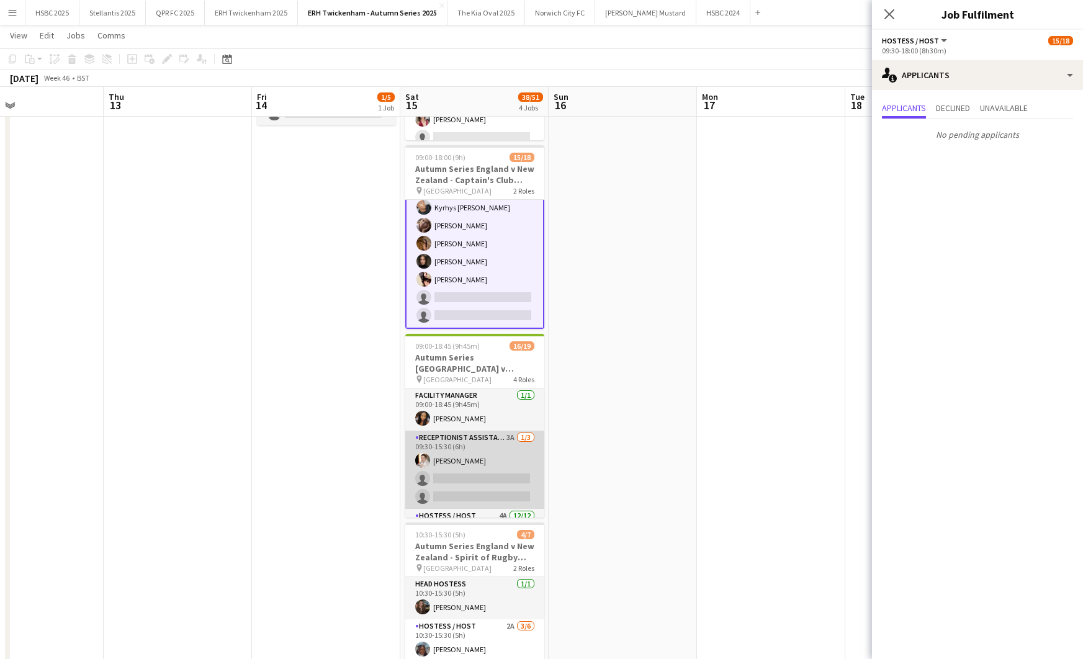 The height and width of the screenshot is (659, 1083). Describe the element at coordinates (531, 97) in the screenshot. I see `span: 38/51` at that location.